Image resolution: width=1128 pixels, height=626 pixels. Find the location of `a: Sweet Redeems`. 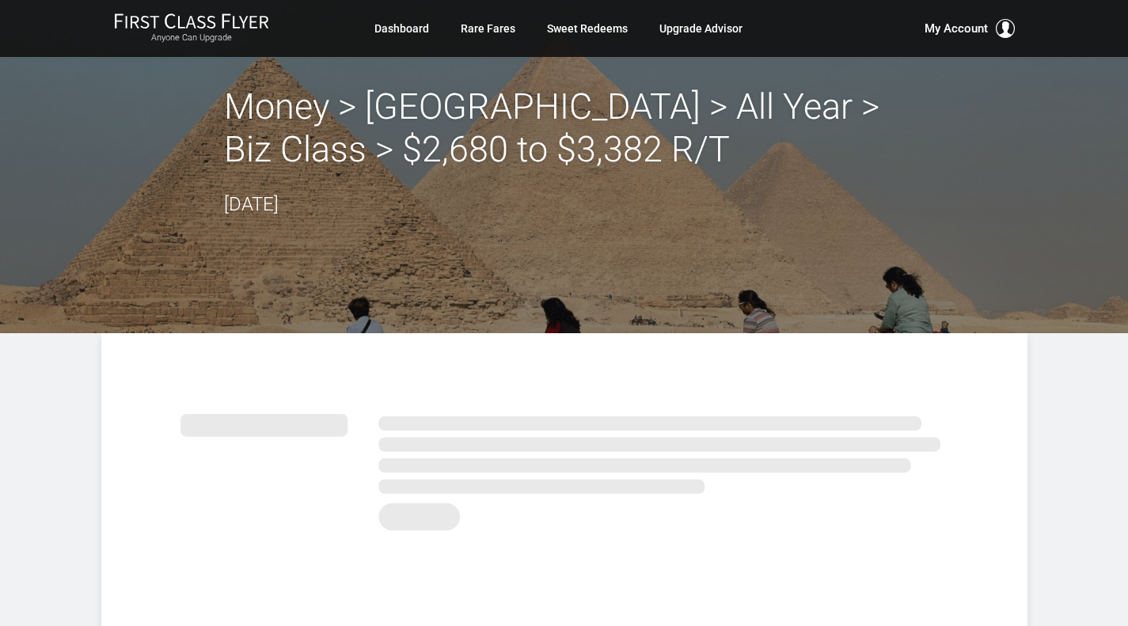

a: Sweet Redeems is located at coordinates (587, 28).